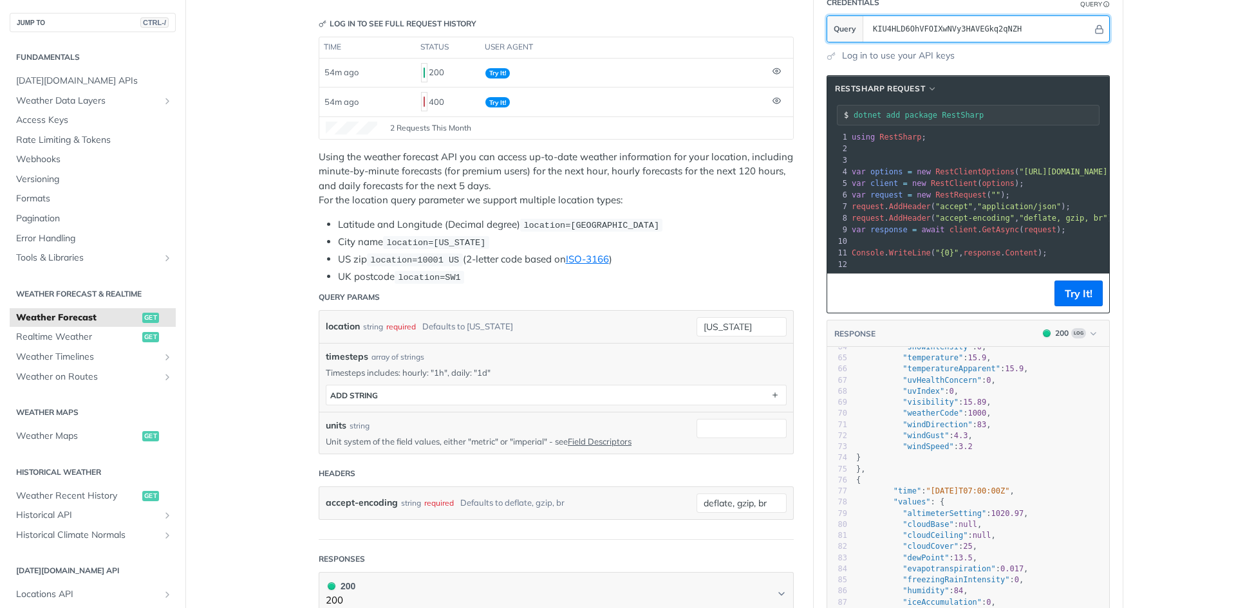  I want to click on button: JUMP TOCTRL-/, so click(93, 23).